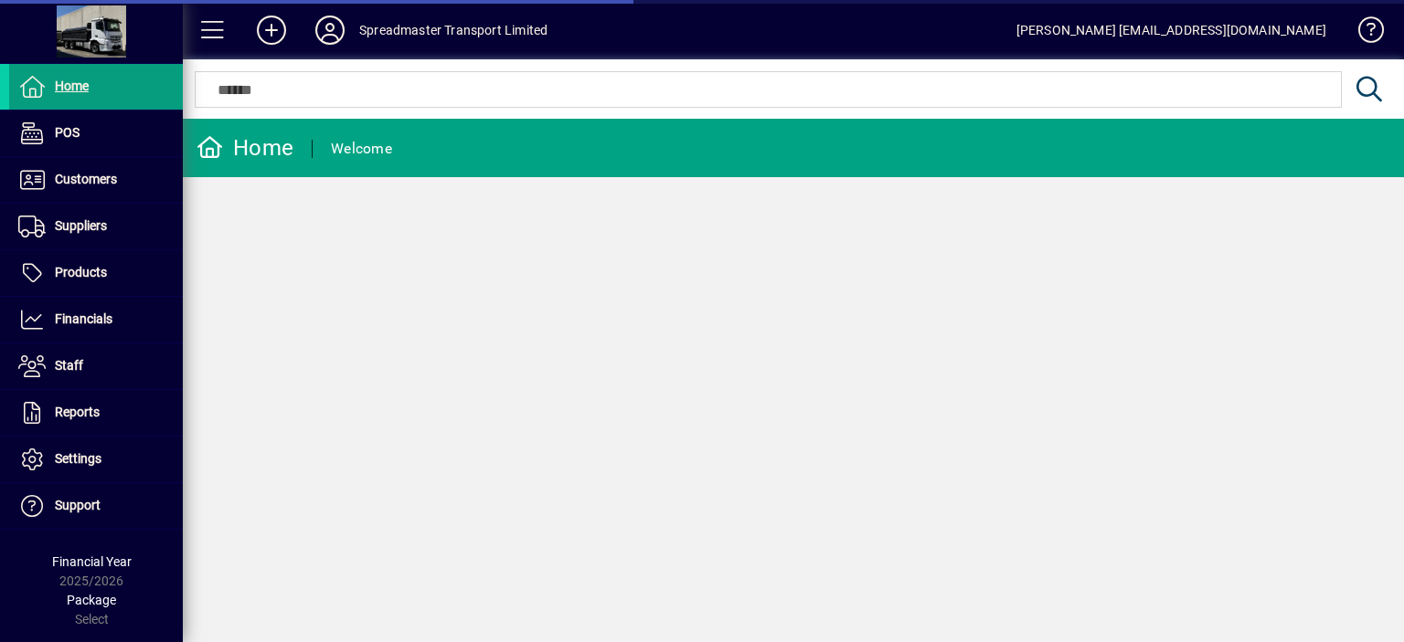 This screenshot has width=1404, height=642. What do you see at coordinates (96, 320) in the screenshot?
I see `a: Financials` at bounding box center [96, 320].